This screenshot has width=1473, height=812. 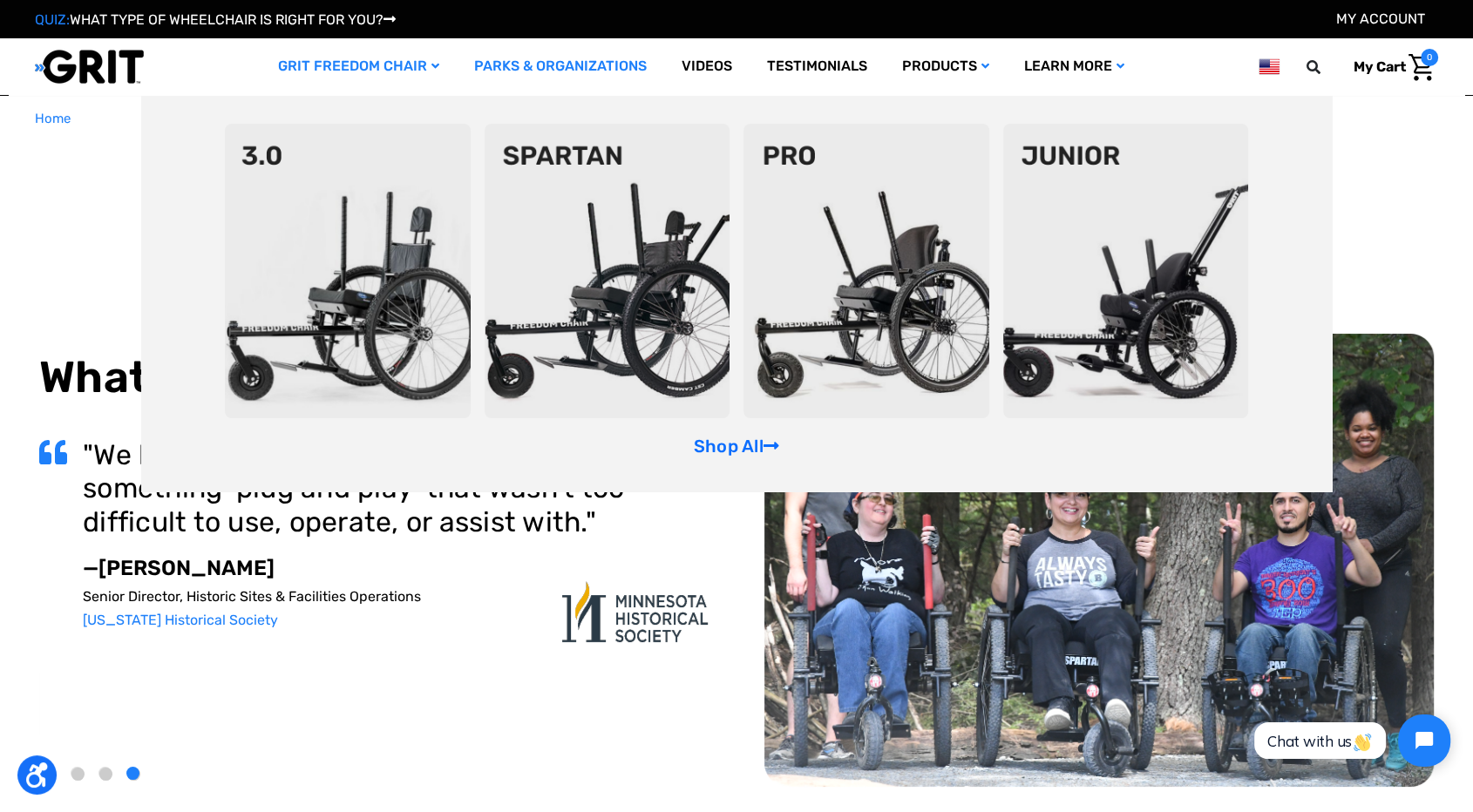 What do you see at coordinates (374, 377) in the screenshot?
I see `h2: What Parks Are` at bounding box center [374, 377].